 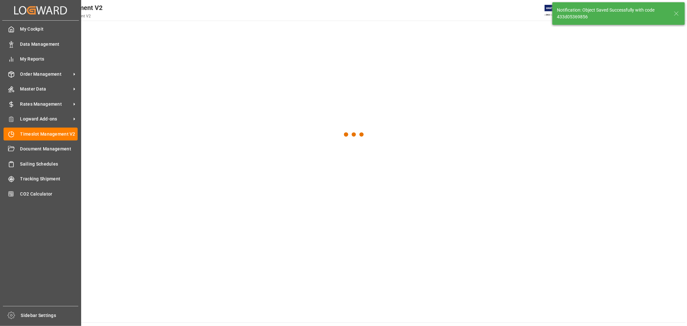 I want to click on a: My Cockpit, so click(x=41, y=29).